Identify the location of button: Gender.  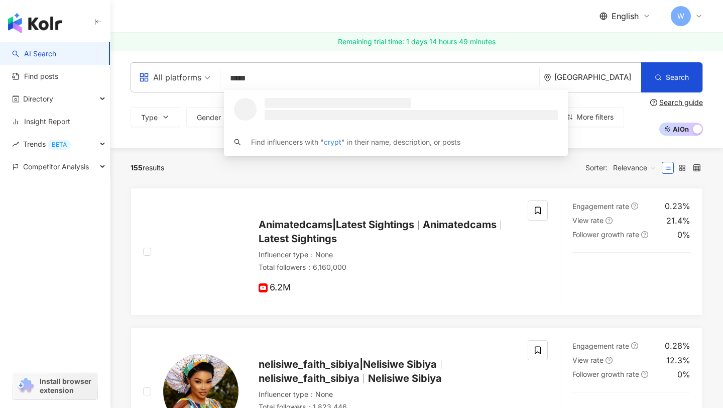
(215, 117).